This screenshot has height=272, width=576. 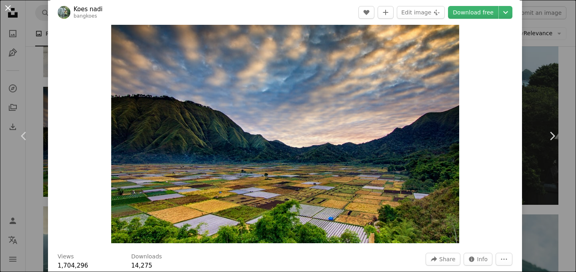 I want to click on h3: Downloads, so click(x=147, y=257).